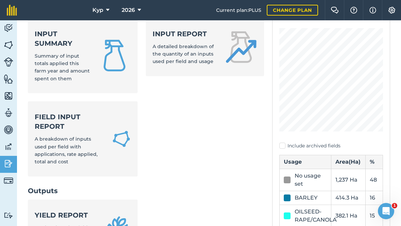  I want to click on h2: Outputs, so click(146, 191).